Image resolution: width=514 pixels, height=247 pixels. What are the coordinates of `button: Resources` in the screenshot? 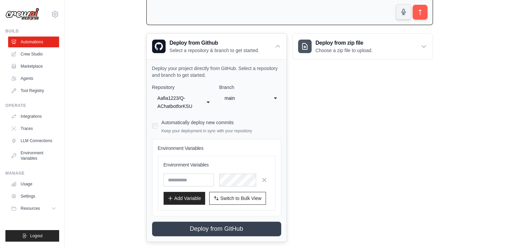 It's located at (33, 208).